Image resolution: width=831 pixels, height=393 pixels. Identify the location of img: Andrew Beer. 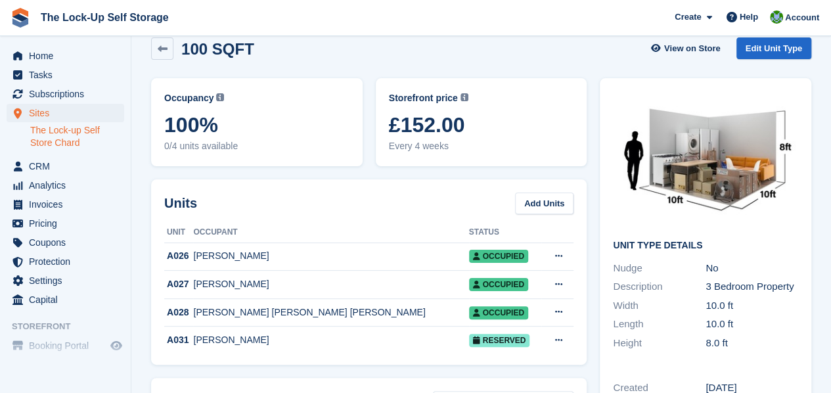
(776, 17).